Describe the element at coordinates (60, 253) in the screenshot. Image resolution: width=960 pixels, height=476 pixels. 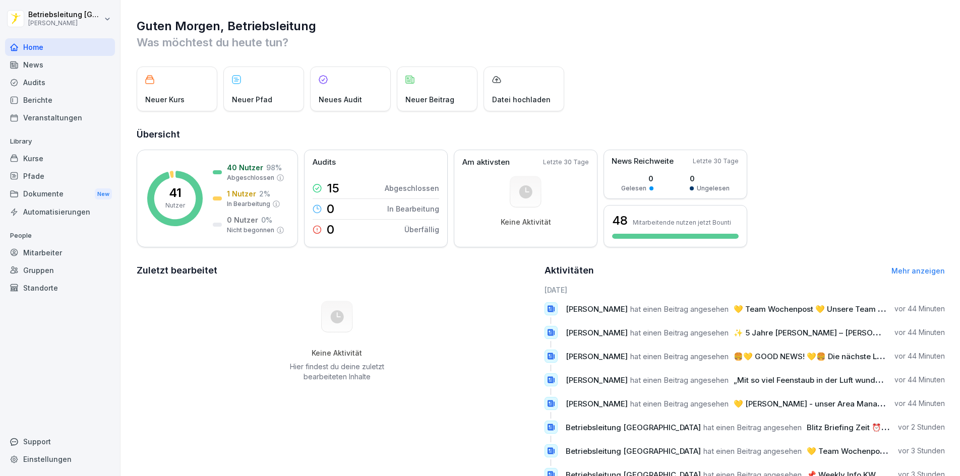
I see `a: Mitarbeiter` at that location.